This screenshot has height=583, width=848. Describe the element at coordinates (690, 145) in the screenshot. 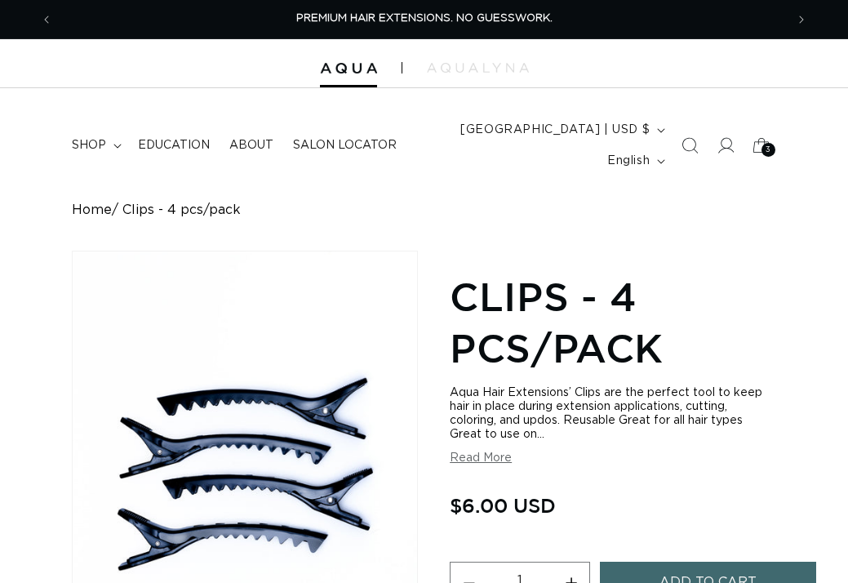

I see `summary: Search` at that location.